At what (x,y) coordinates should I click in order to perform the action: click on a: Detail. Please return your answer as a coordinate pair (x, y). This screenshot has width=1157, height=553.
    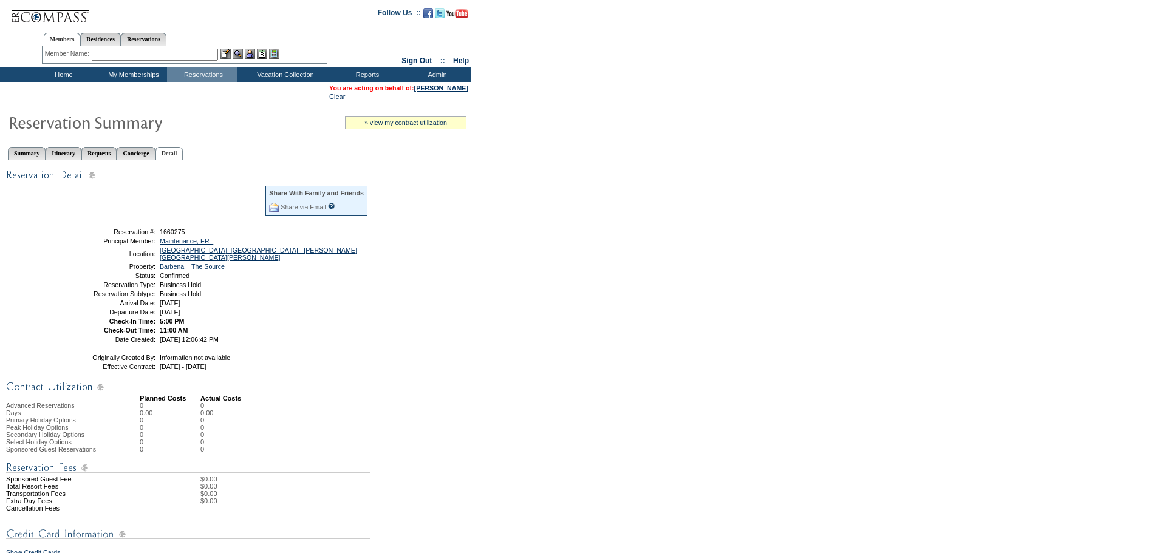
    Looking at the image, I should click on (169, 154).